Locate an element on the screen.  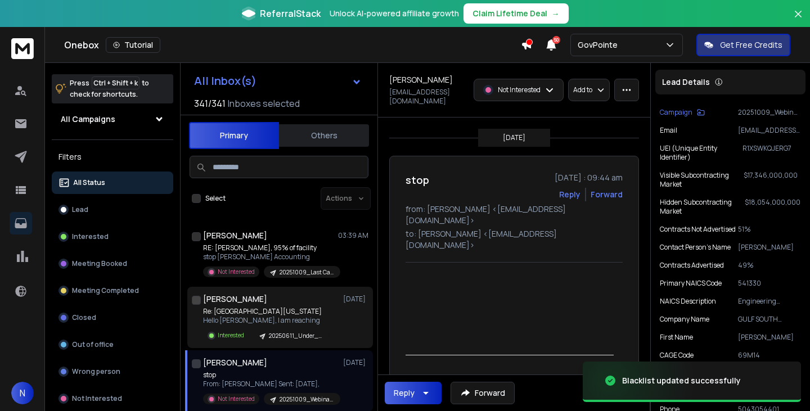
h1: stop is located at coordinates (418, 180).